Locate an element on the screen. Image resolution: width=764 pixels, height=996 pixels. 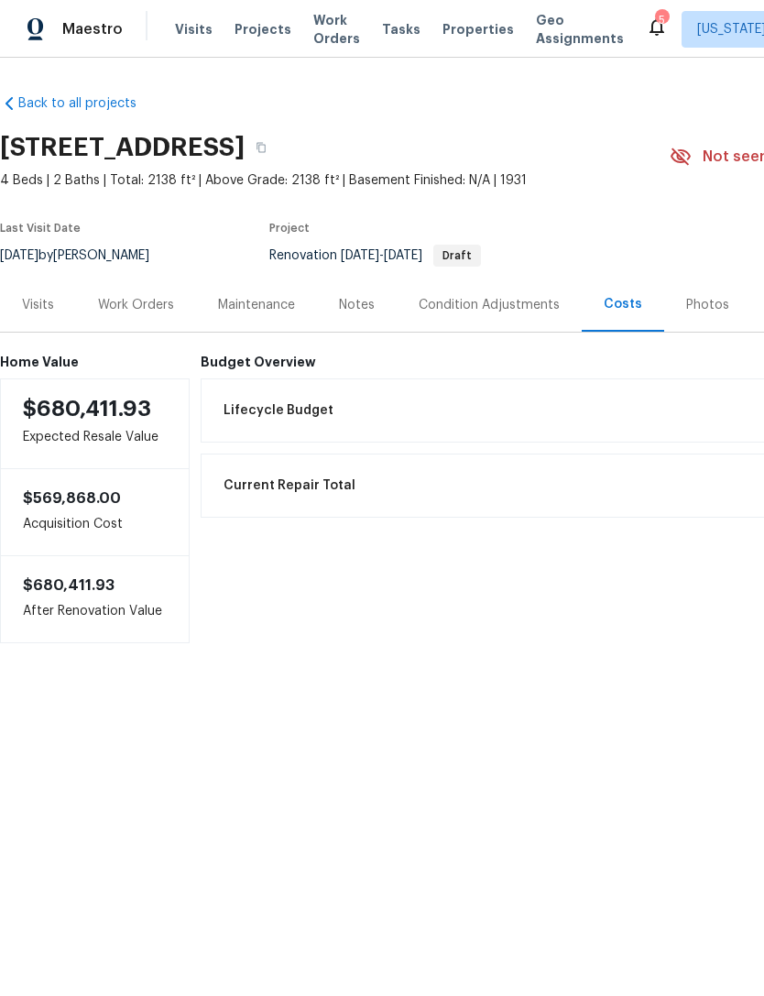
span: Renovation is located at coordinates (375, 256).